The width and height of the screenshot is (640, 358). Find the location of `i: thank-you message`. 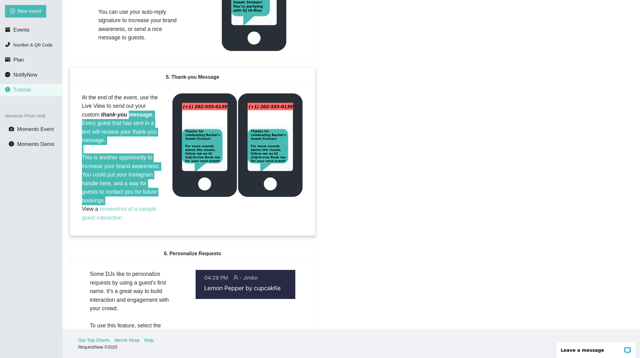

i: thank-you message is located at coordinates (126, 115).